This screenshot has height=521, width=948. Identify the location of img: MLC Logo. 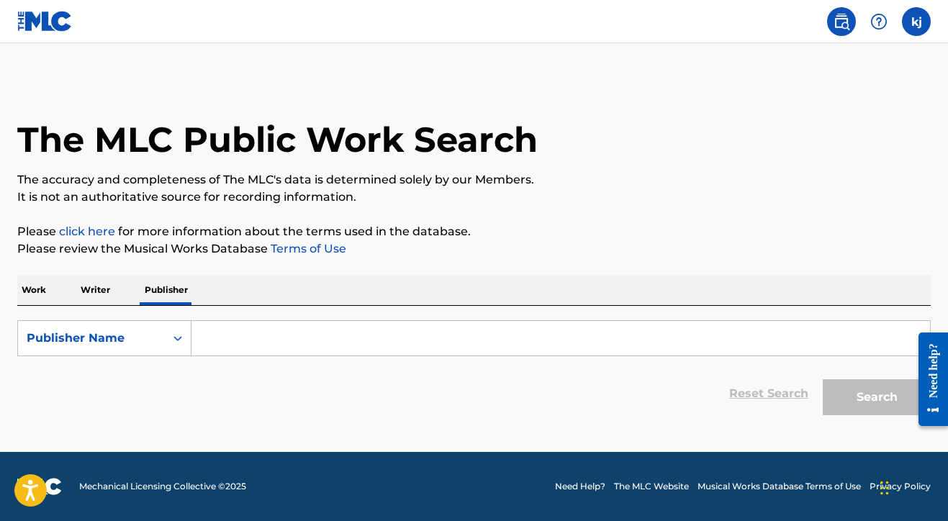
(45, 21).